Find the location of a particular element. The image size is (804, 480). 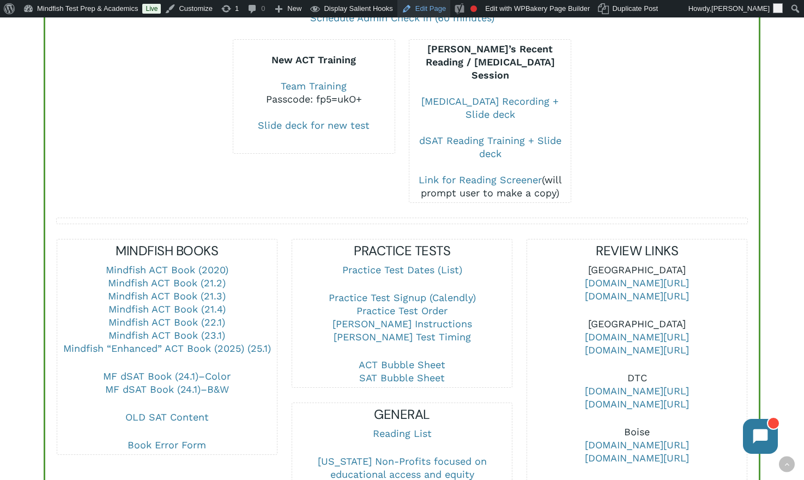

a: Mindfish ACT Book (23.1) is located at coordinates (167, 335).